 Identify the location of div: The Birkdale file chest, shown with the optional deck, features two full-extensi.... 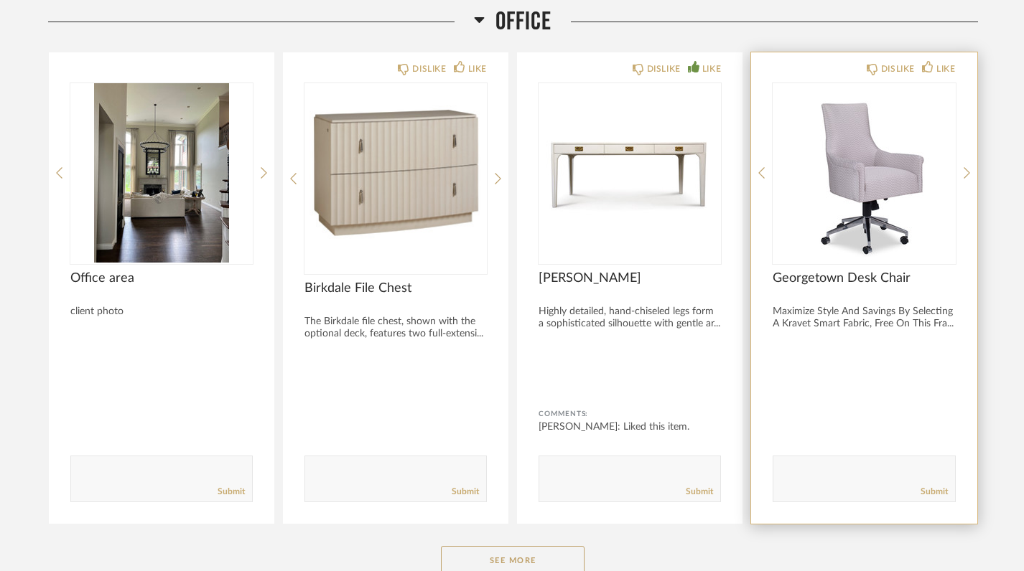
(396, 328).